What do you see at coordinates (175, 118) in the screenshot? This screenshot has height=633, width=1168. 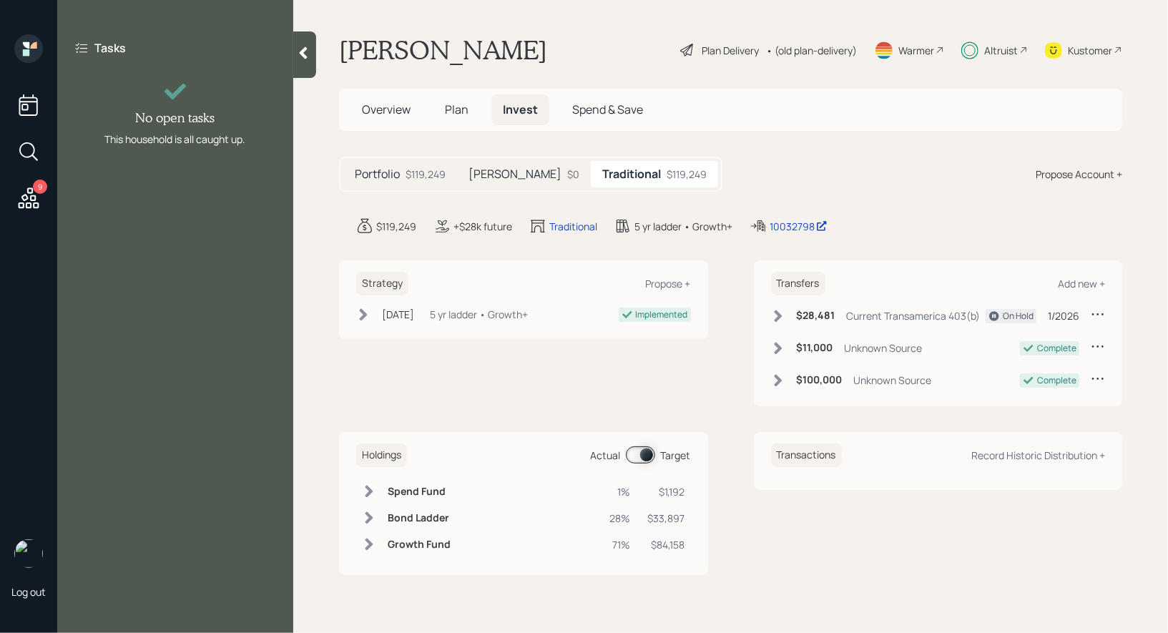 I see `h4: No open tasks` at bounding box center [175, 118].